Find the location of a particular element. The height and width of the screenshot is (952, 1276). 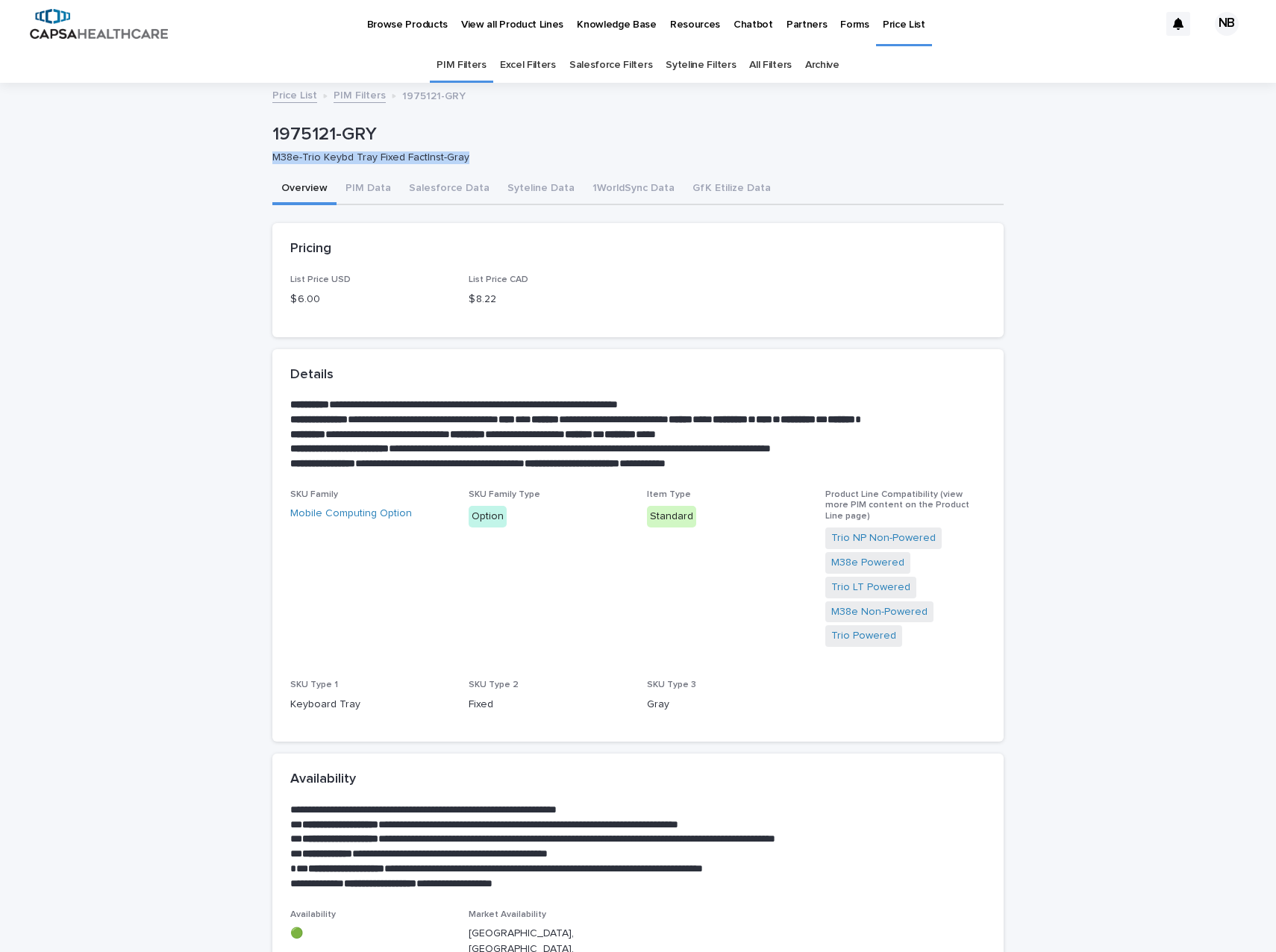

a: Archive is located at coordinates (822, 65).